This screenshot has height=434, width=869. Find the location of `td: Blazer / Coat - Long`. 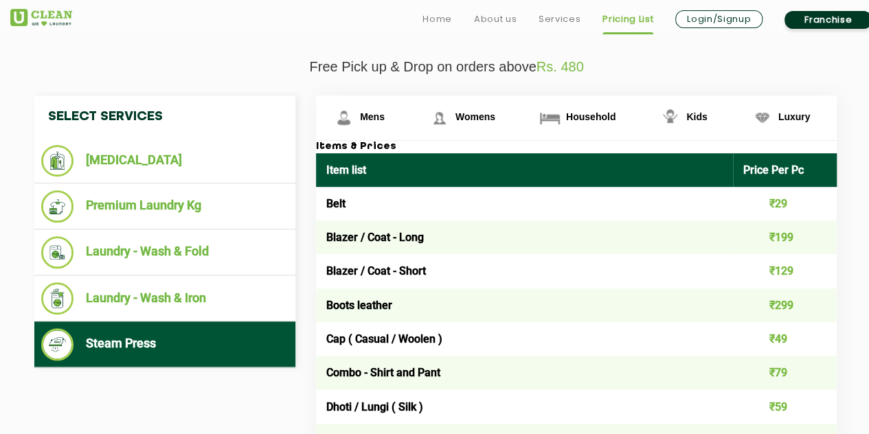

td: Blazer / Coat - Long is located at coordinates (524, 237).